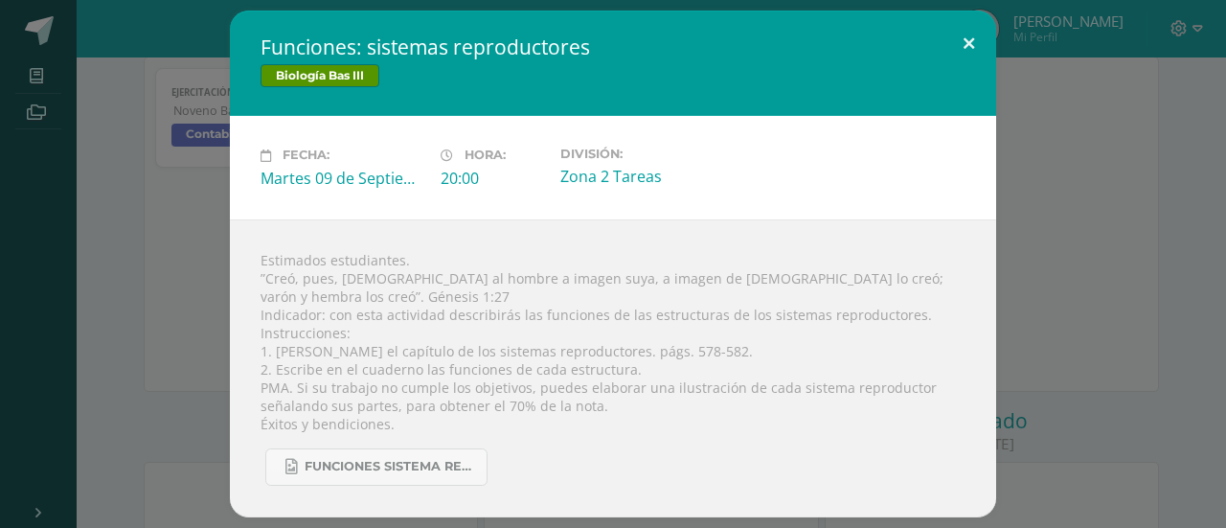 The height and width of the screenshot is (528, 1226). Describe the element at coordinates (320, 76) in the screenshot. I see `span: Biología Bas III` at that location.